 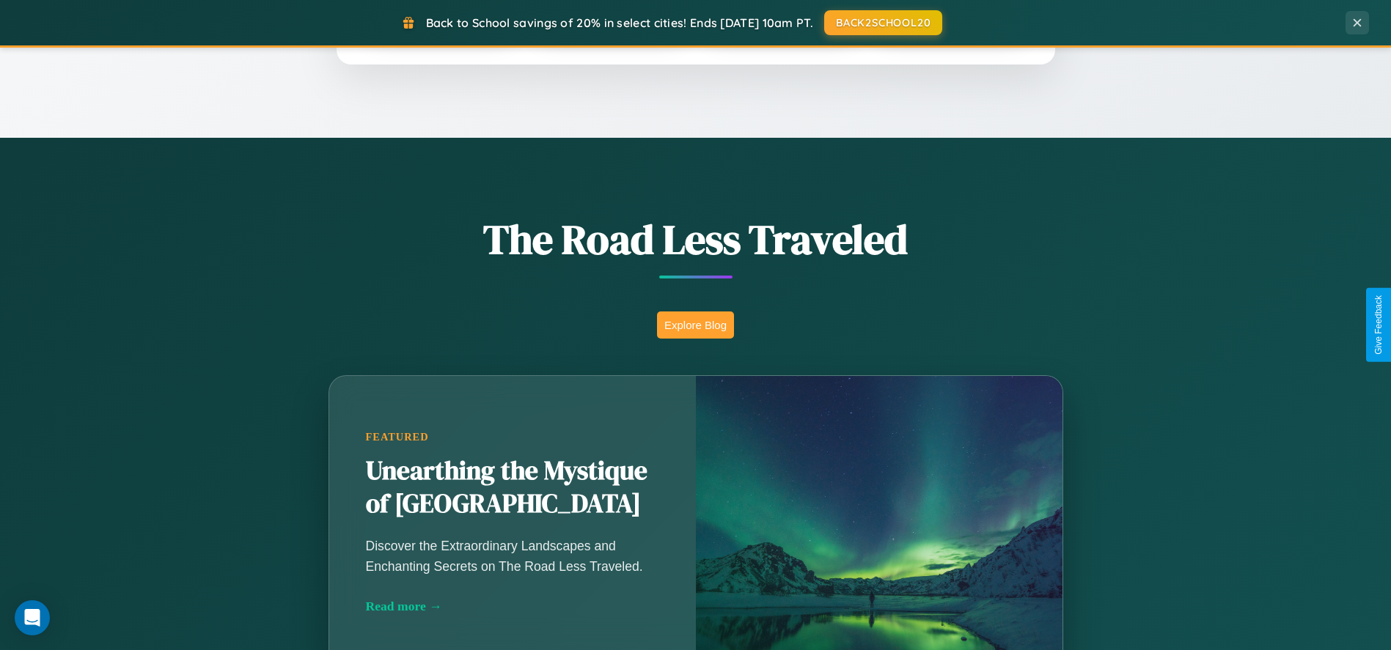 What do you see at coordinates (696, 239) in the screenshot?
I see `h1: The Road Less Traveled` at bounding box center [696, 239].